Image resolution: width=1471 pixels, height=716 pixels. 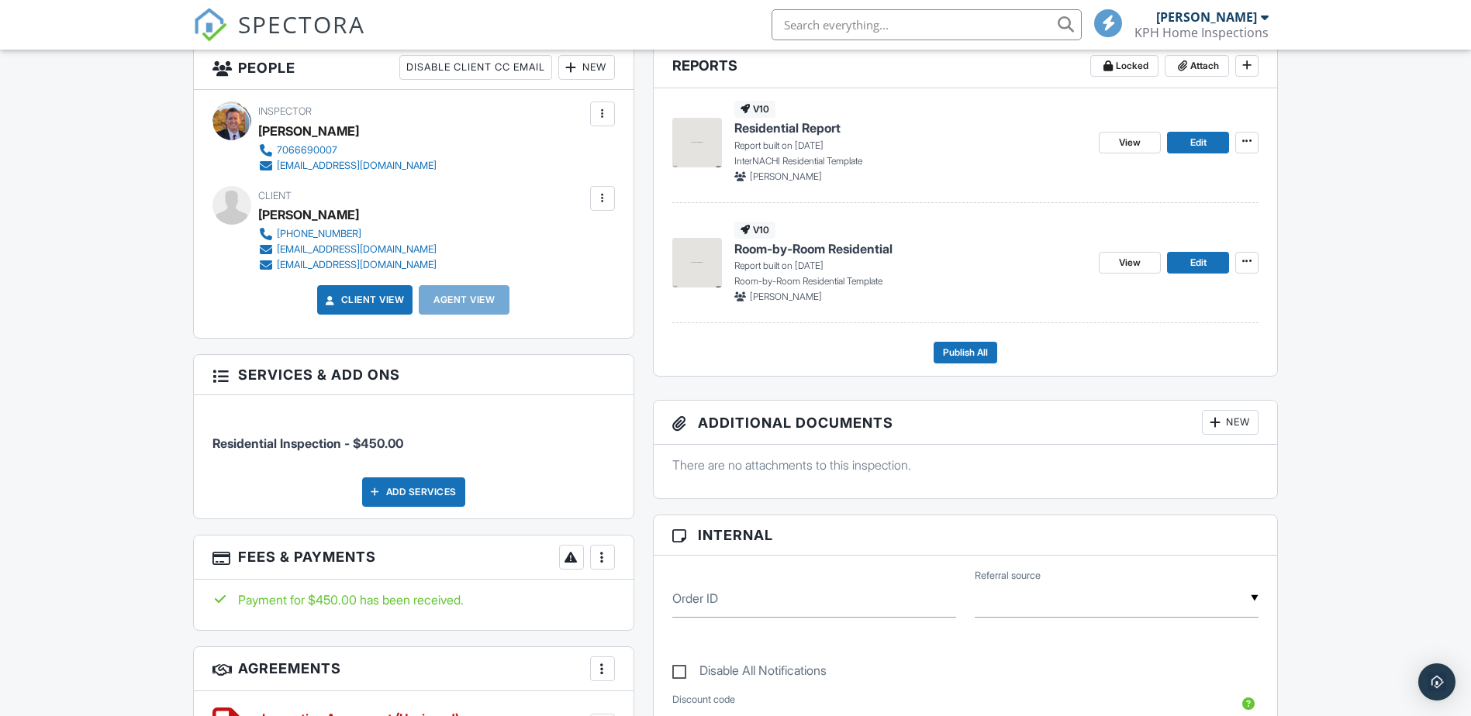 What do you see at coordinates (926, 25) in the screenshot?
I see `input: Search everything...` at bounding box center [926, 25].